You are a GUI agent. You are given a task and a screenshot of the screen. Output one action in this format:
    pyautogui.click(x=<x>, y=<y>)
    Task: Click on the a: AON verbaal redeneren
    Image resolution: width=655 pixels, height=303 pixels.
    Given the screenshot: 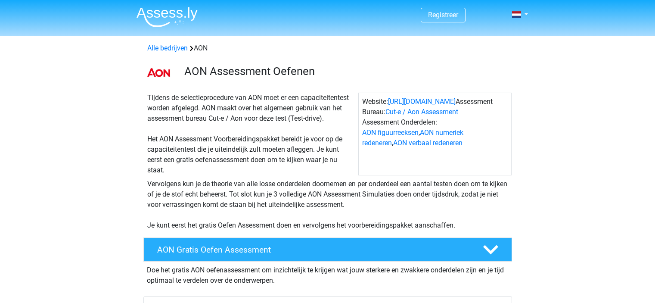 What is the action you would take?
    pyautogui.click(x=428, y=143)
    